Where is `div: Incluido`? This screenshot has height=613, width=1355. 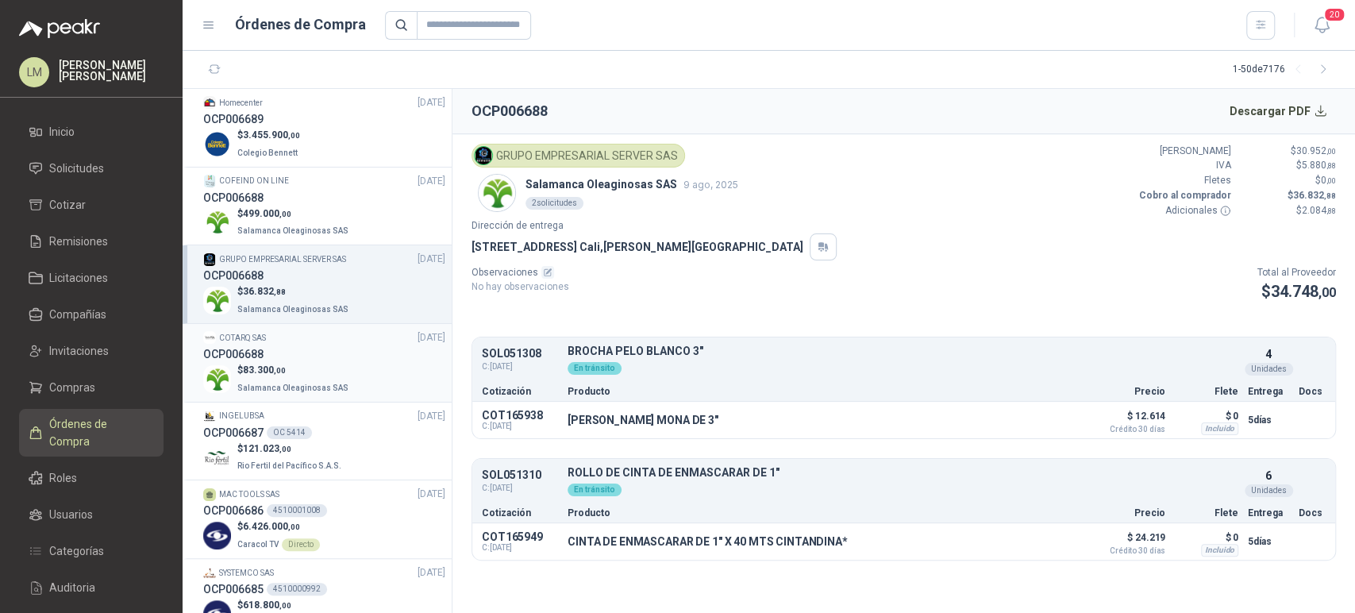
div: Incluido is located at coordinates (1220, 429).